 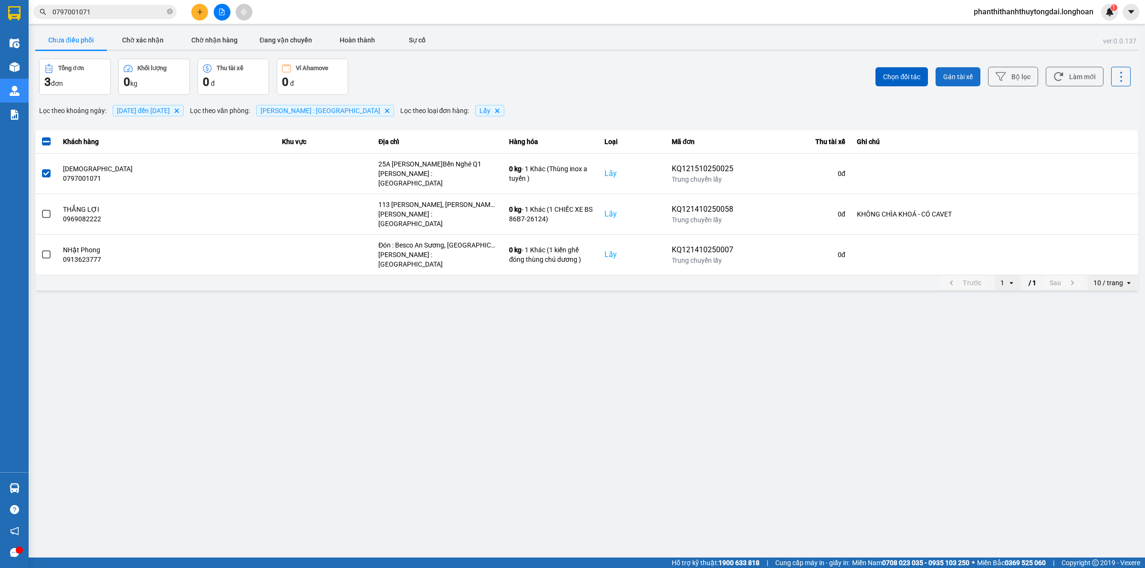 What do you see at coordinates (43, 12) in the screenshot?
I see `span: search` at bounding box center [43, 12].